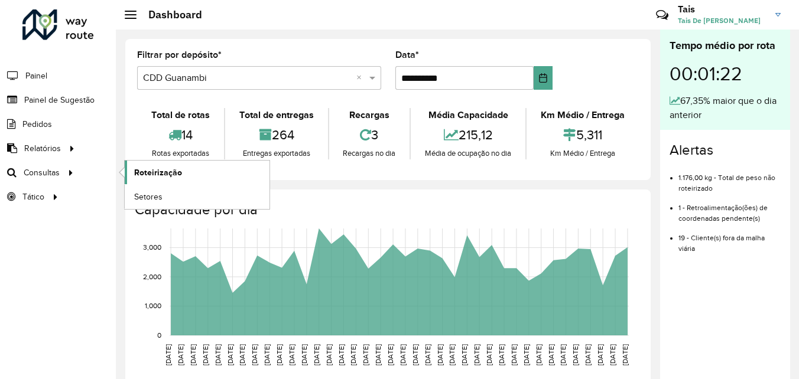 The height and width of the screenshot is (379, 799). I want to click on span: Setores, so click(148, 197).